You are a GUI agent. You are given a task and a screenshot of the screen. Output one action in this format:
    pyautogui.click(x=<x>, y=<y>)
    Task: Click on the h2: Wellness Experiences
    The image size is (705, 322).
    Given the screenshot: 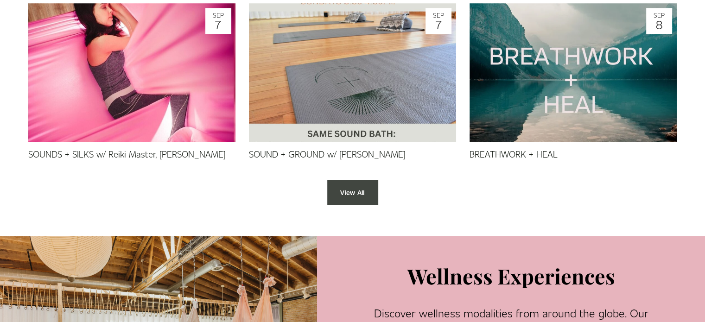 What is the action you would take?
    pyautogui.click(x=511, y=276)
    